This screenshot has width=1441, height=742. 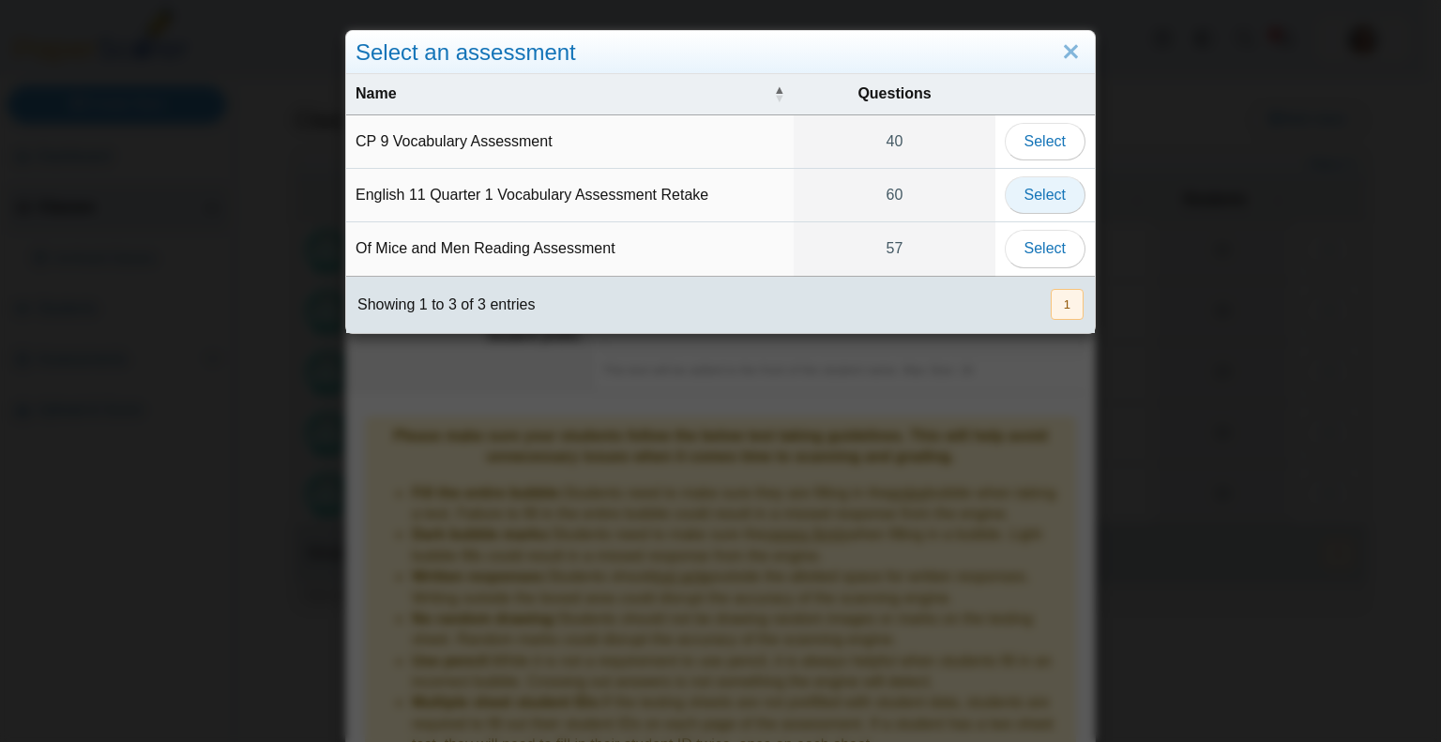 What do you see at coordinates (894, 142) in the screenshot?
I see `a: 40` at bounding box center [894, 142].